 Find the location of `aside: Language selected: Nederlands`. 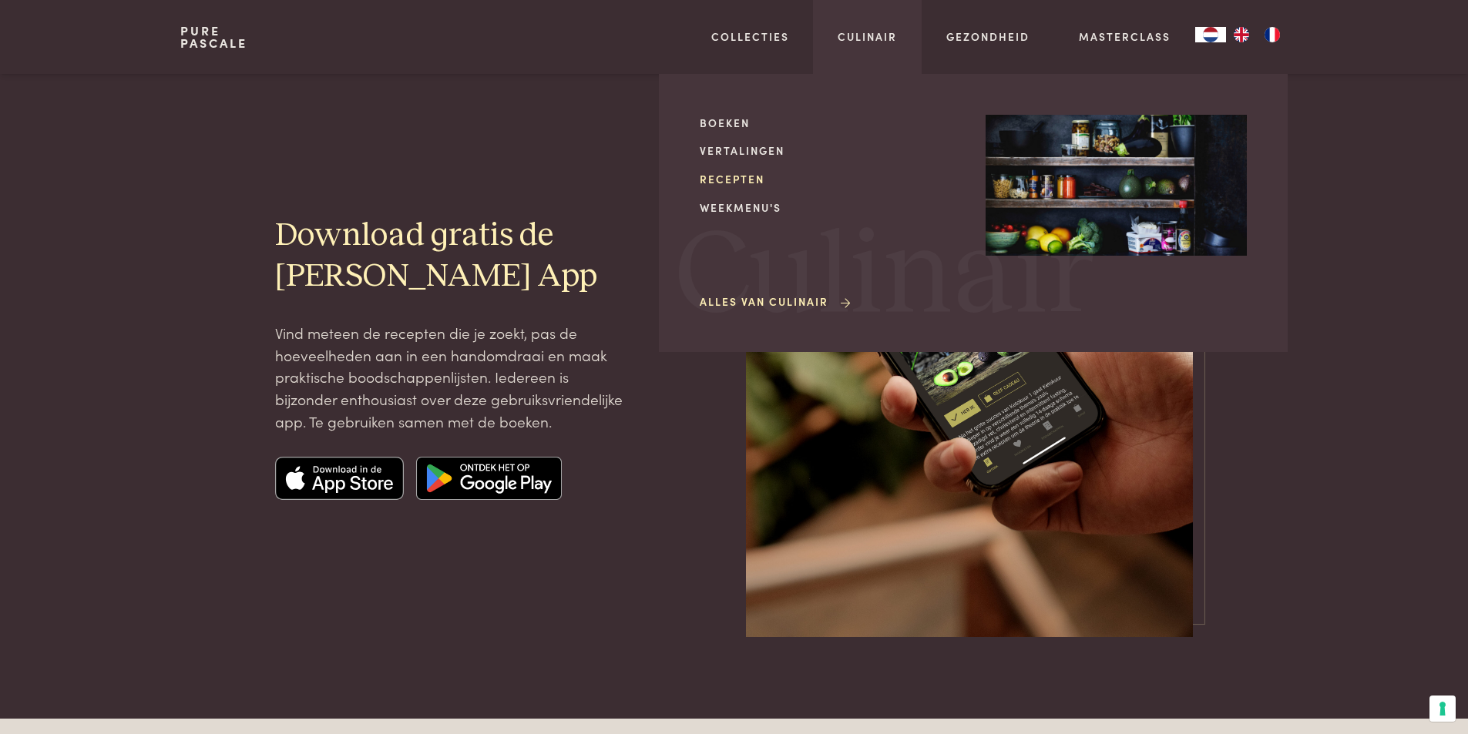

aside: Language selected: Nederlands is located at coordinates (1242, 35).